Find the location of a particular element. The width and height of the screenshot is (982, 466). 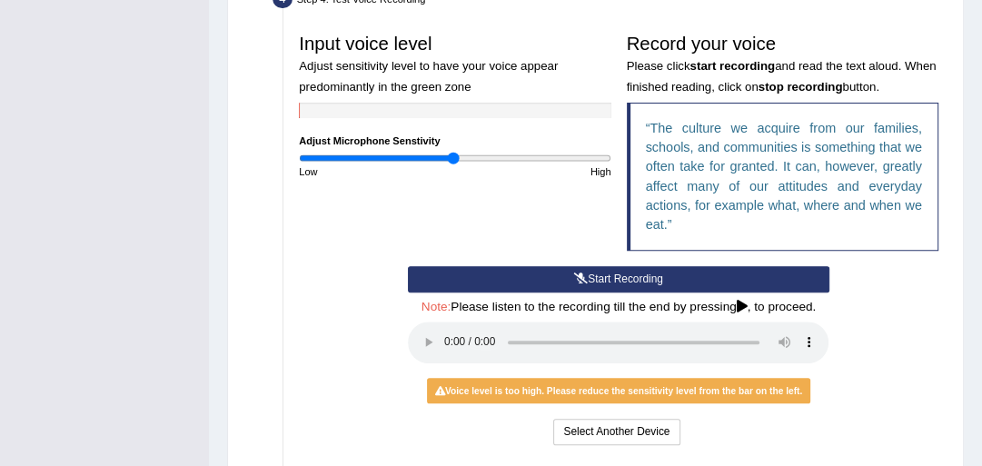

label: Adjust Microphone Senstivity is located at coordinates (369, 141).